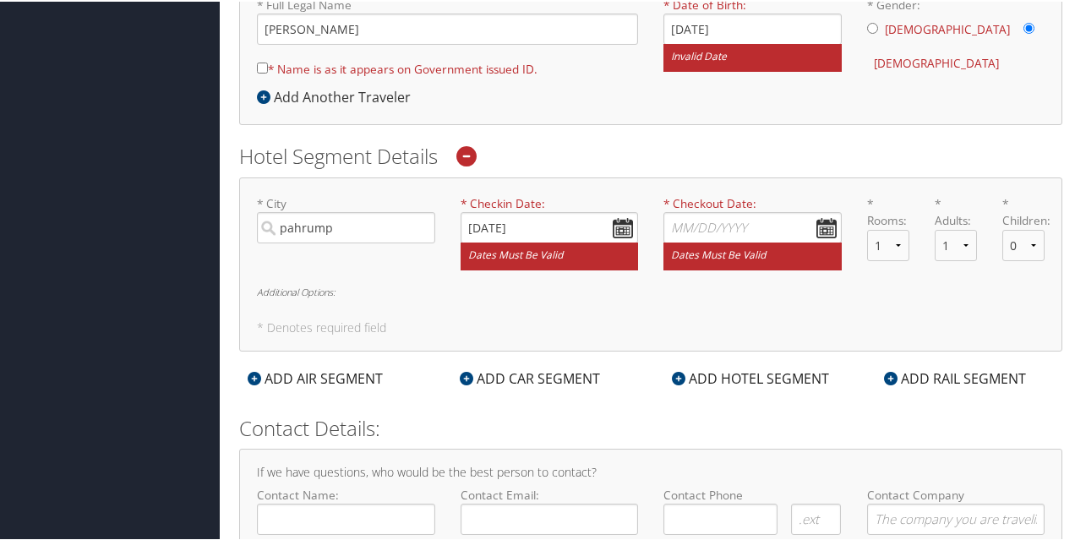 The image size is (1075, 540). I want to click on label: * Children:, so click(1023, 210).